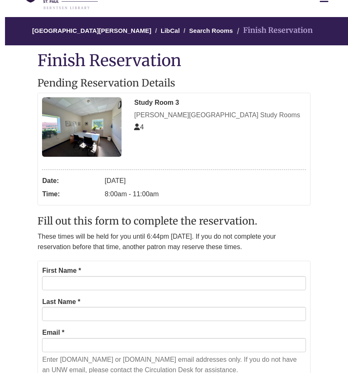 This screenshot has height=373, width=348. Describe the element at coordinates (174, 83) in the screenshot. I see `h2: Pending Reservation Details` at that location.